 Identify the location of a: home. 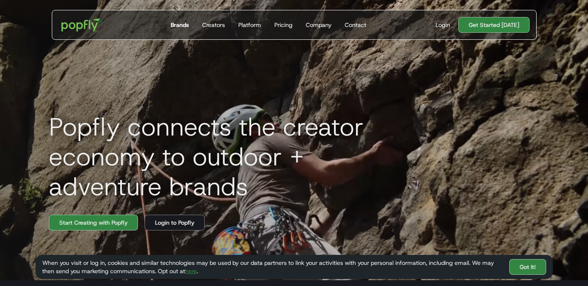
(82, 25).